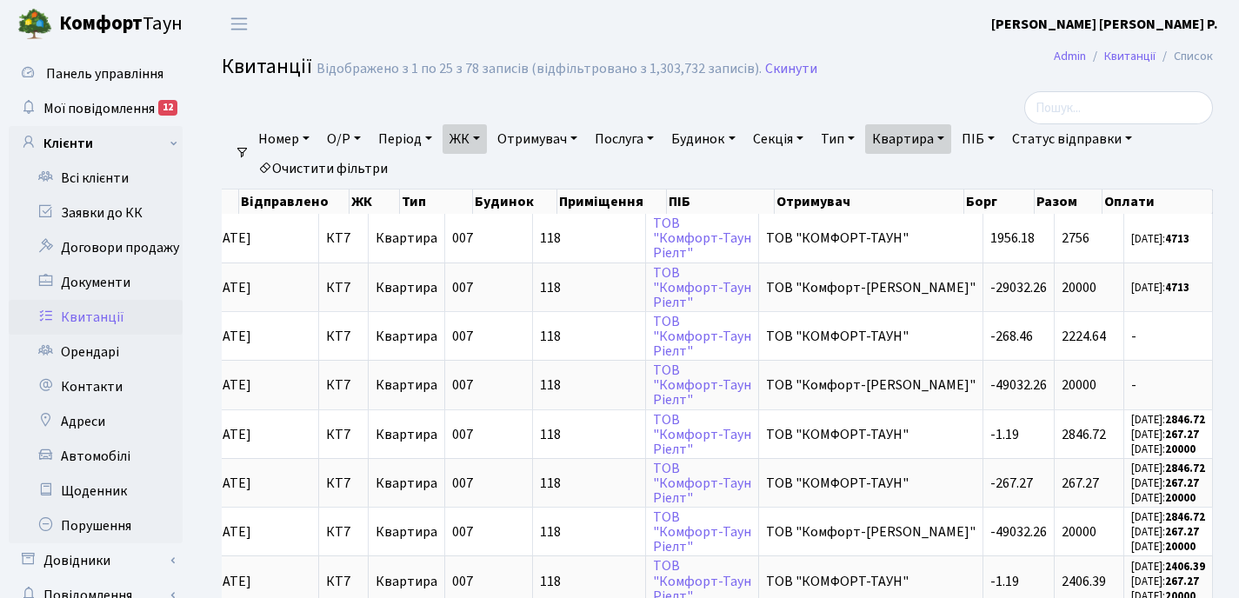  I want to click on a: ЖК, so click(464, 139).